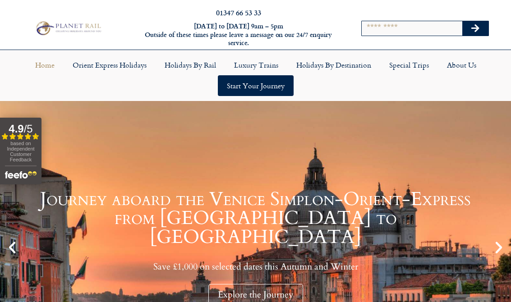  I want to click on nav: Menu, so click(255, 75).